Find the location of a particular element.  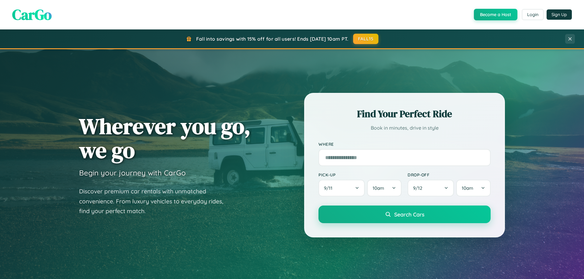

h1: Wherever you go, we go is located at coordinates (165, 138).